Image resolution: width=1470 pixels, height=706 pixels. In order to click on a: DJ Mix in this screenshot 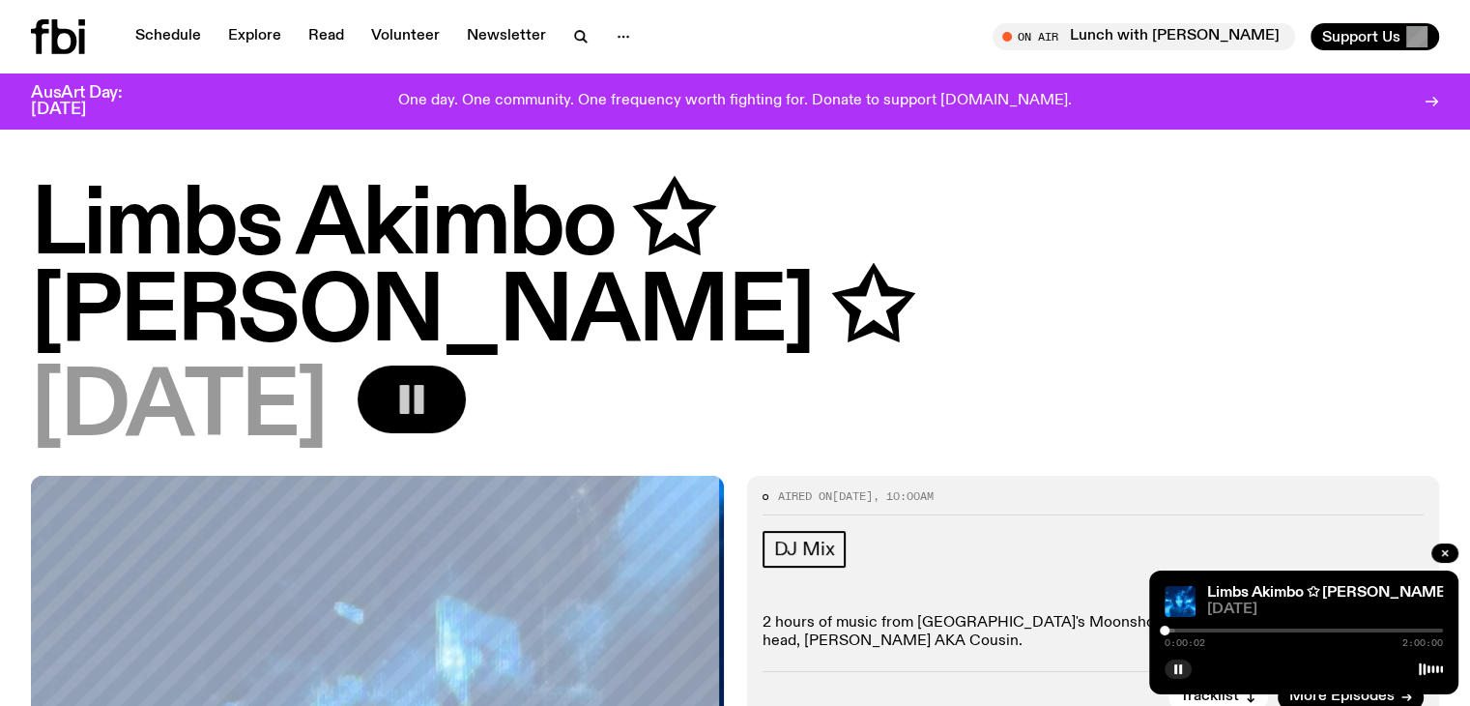, I will do `click(804, 549)`.